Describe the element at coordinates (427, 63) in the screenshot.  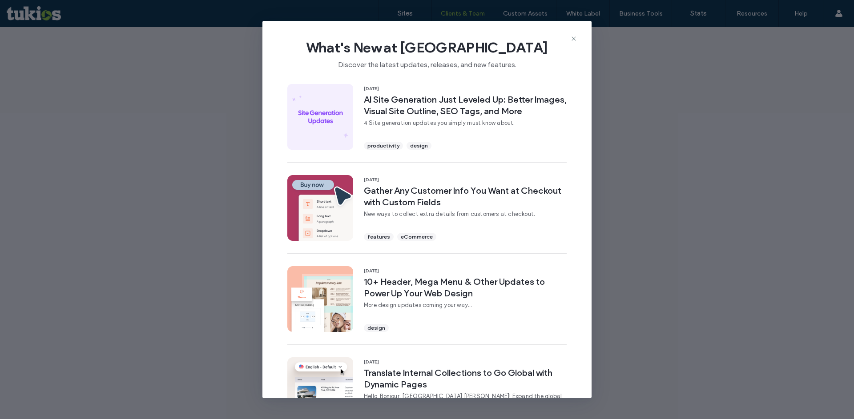
I see `span: Discover the latest updates, releases, and new features.` at that location.